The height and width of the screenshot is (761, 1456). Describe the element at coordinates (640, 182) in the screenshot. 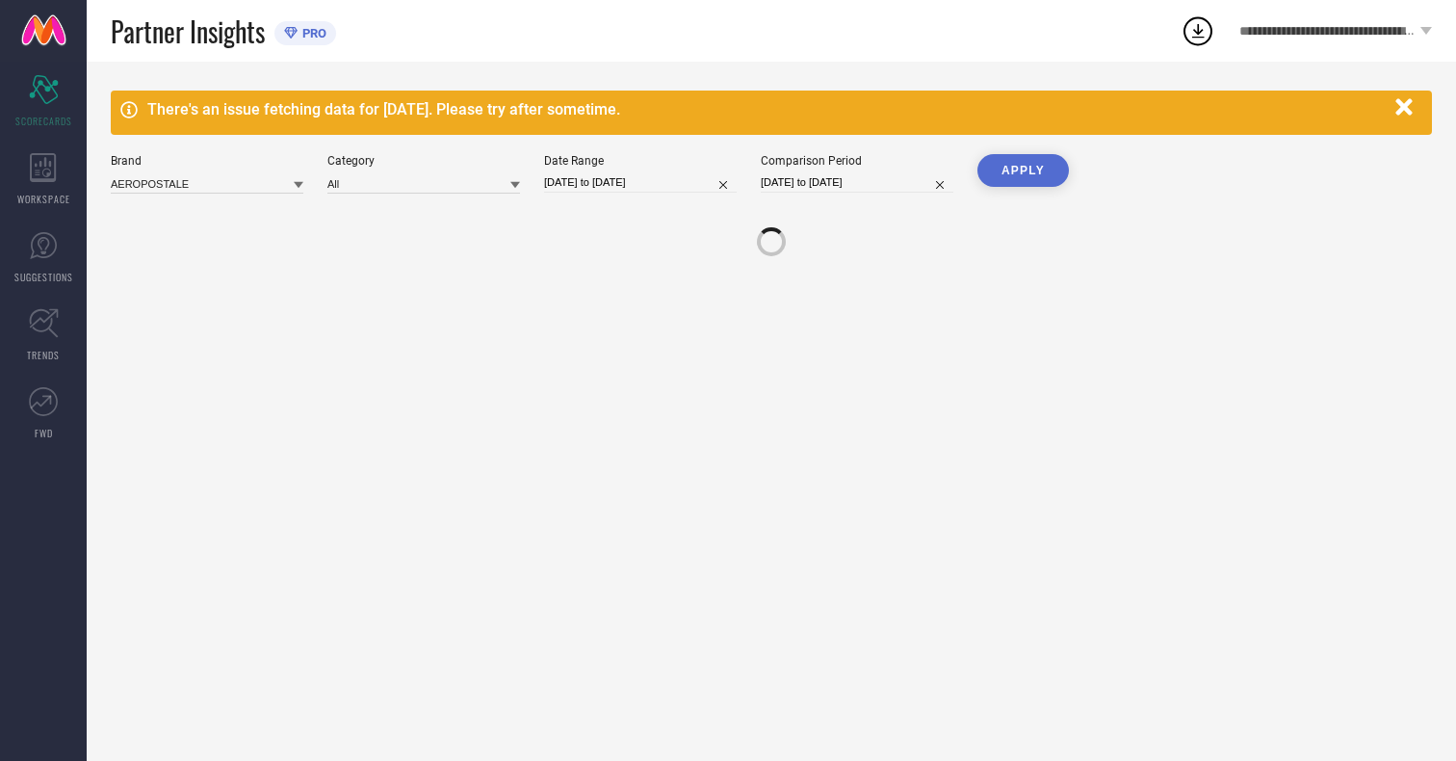

I see `input: Select date range` at that location.